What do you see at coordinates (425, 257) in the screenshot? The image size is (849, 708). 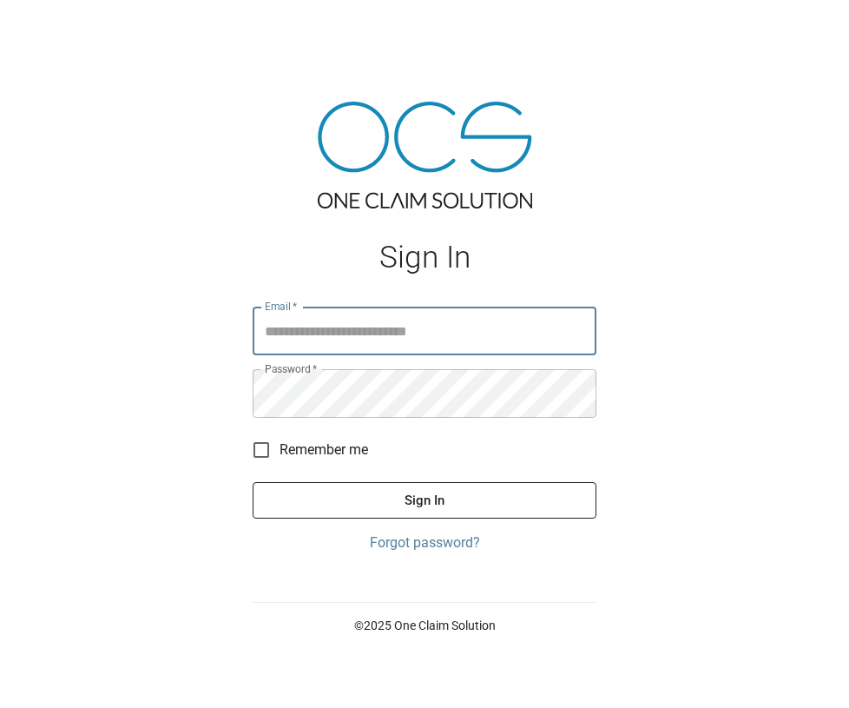 I see `h1: Sign In` at bounding box center [425, 257].